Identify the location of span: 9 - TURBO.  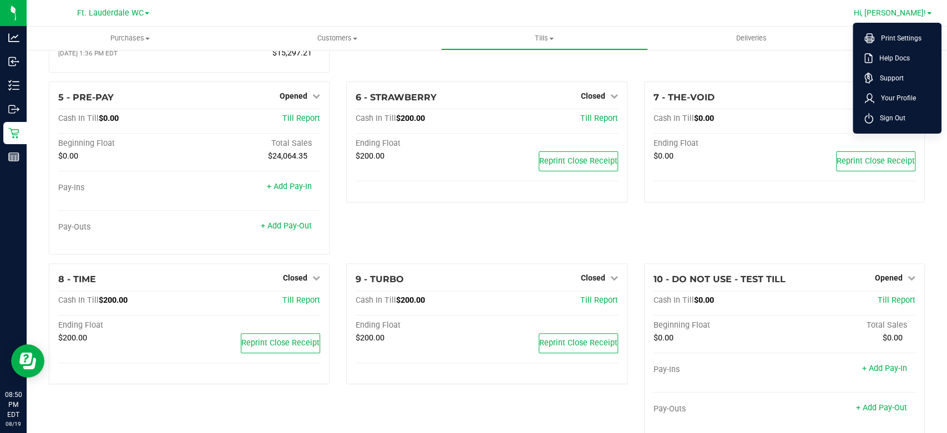
(380, 279).